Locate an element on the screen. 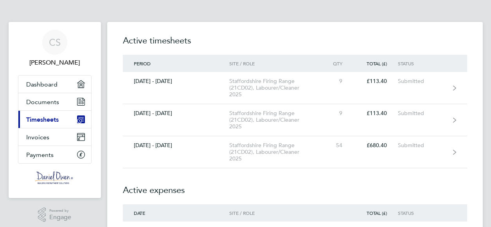  img: danielowen-logo-retina.png is located at coordinates (55, 178).